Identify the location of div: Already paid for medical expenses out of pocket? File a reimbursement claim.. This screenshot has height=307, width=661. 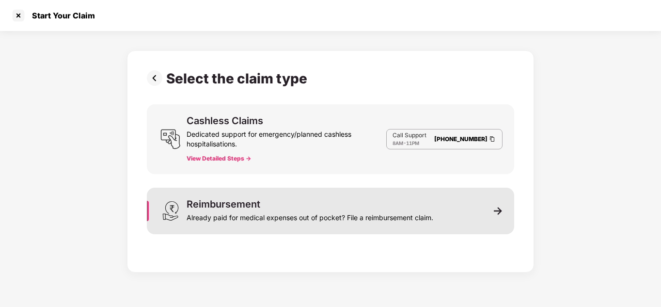
(310, 216).